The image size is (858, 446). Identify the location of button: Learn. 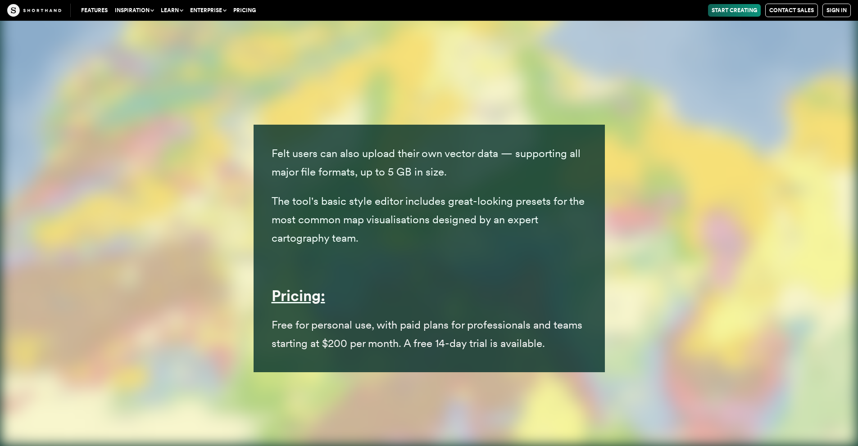
(172, 10).